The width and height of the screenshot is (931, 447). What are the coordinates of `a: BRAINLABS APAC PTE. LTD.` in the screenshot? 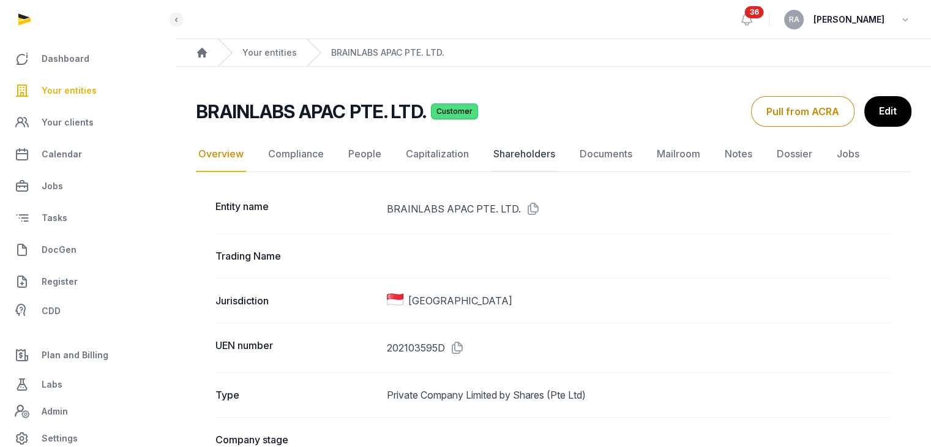 It's located at (387, 53).